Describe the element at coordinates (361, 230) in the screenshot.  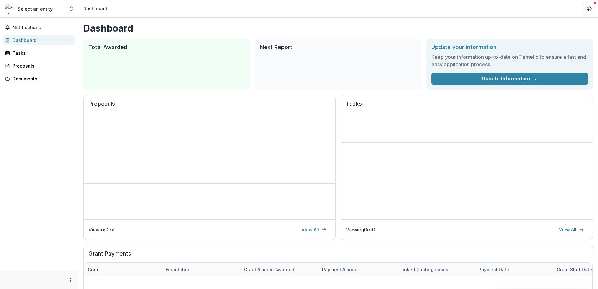
I see `p: Viewing 0 of 0` at that location.